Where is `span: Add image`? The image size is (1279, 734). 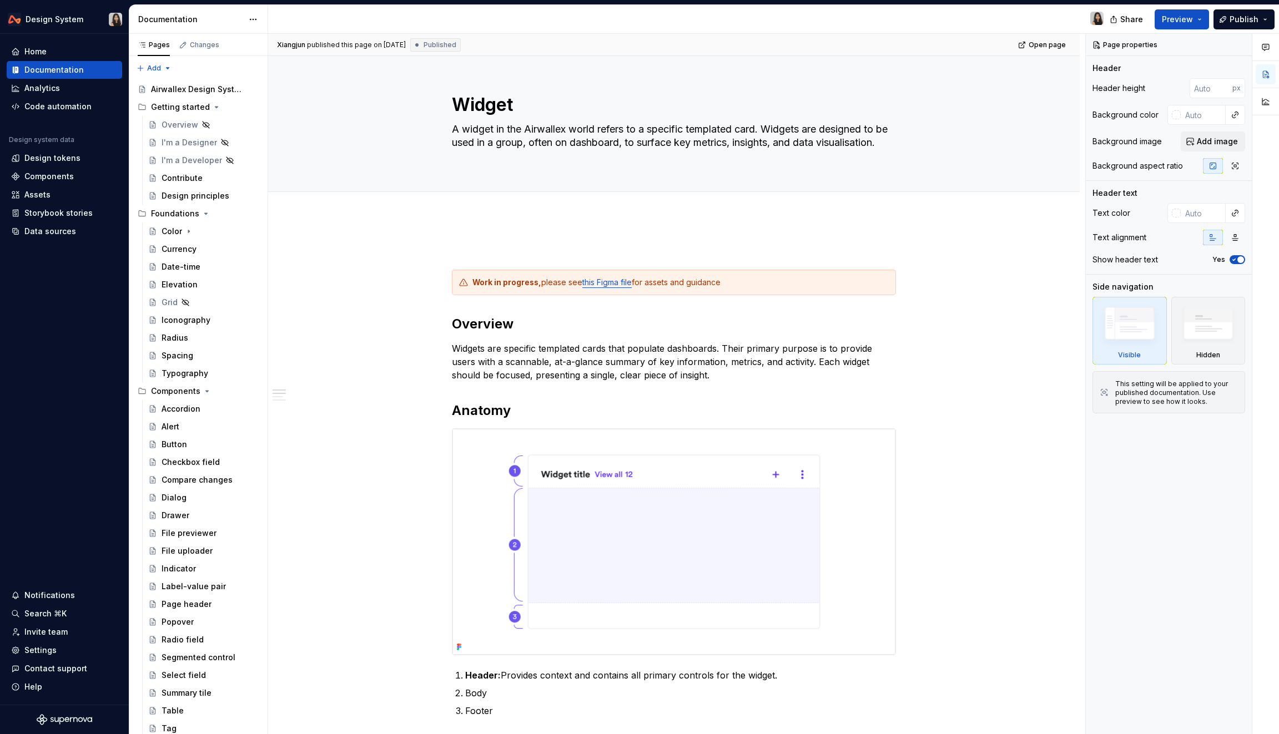 span: Add image is located at coordinates (1217, 142).